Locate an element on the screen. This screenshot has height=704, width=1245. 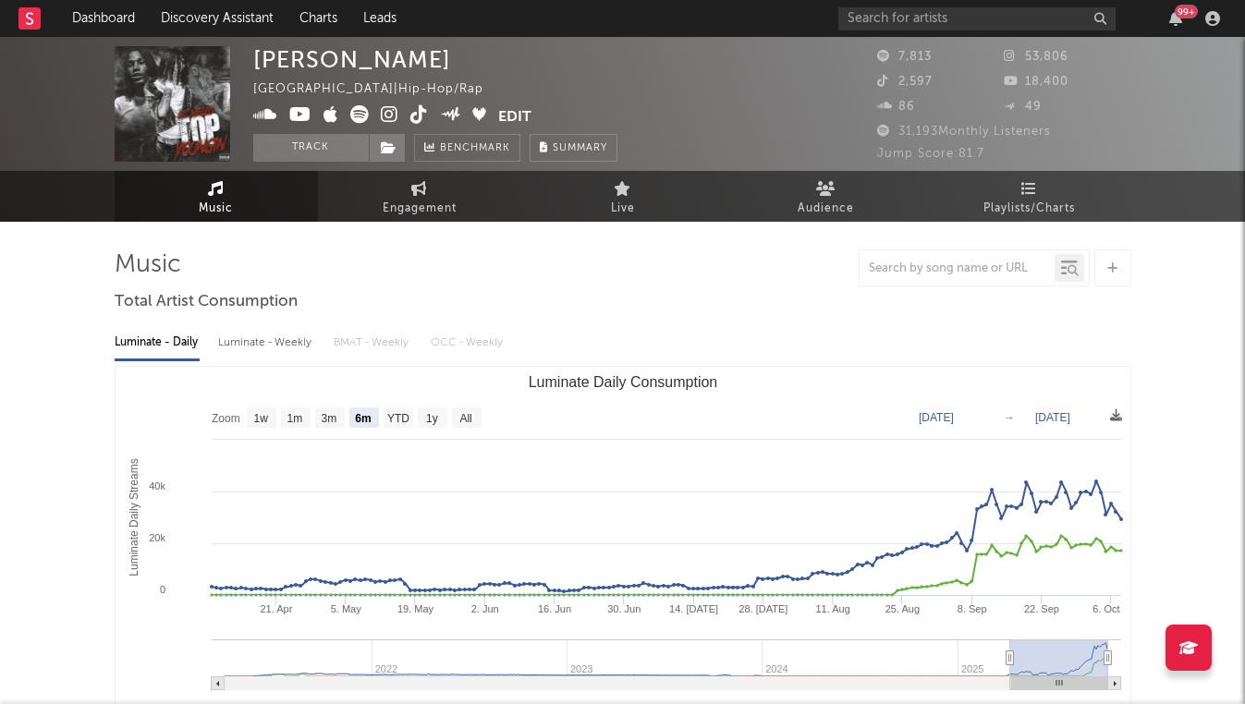
text: 40k is located at coordinates (157, 486).